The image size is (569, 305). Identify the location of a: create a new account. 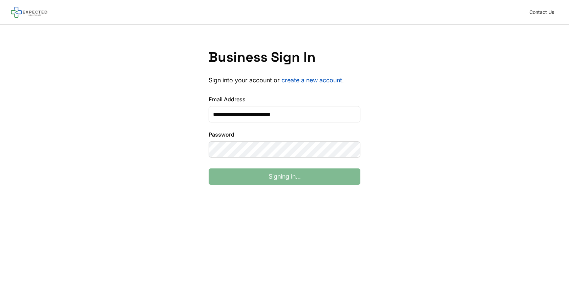
(312, 80).